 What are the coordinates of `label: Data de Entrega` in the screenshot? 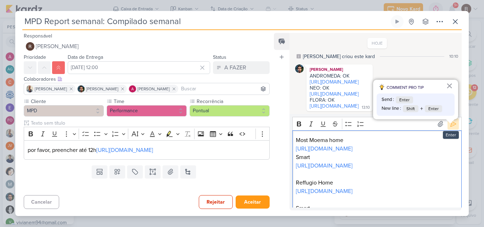 It's located at (85, 57).